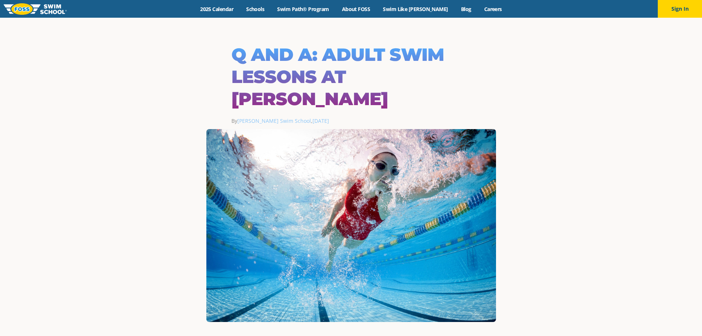 This screenshot has height=336, width=702. I want to click on a: 2025 Calendar, so click(217, 9).